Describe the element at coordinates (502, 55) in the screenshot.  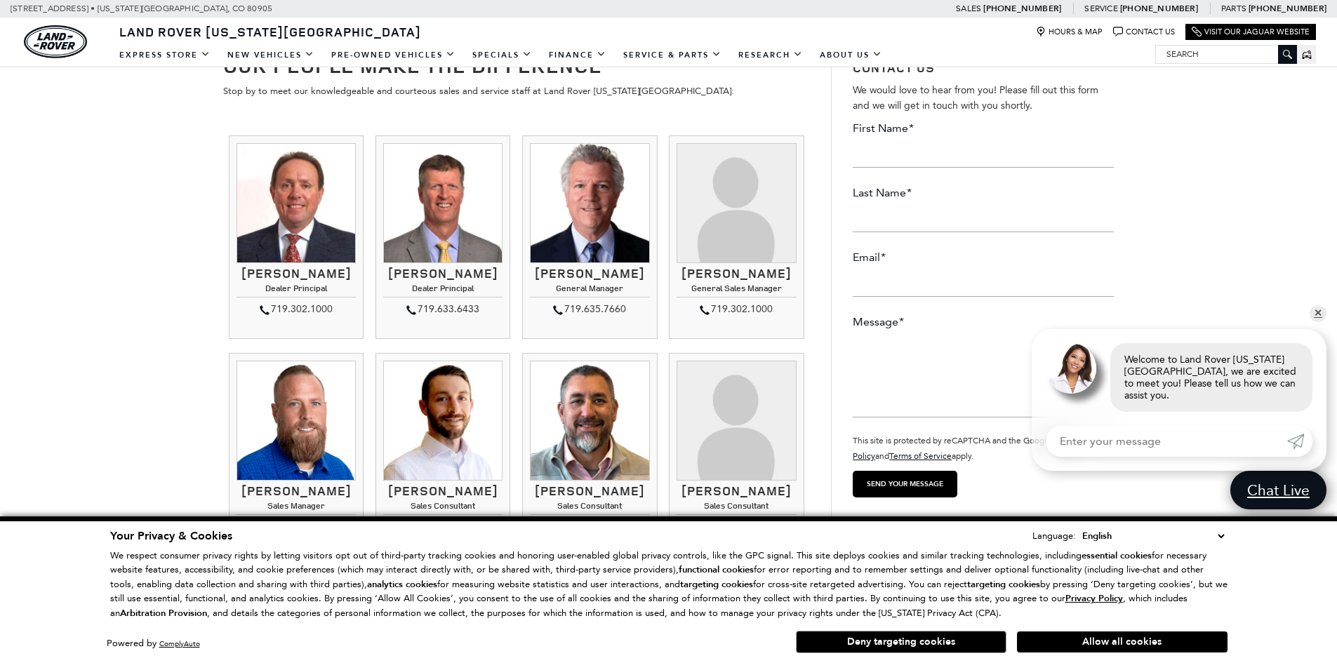
I see `a: Specials` at that location.